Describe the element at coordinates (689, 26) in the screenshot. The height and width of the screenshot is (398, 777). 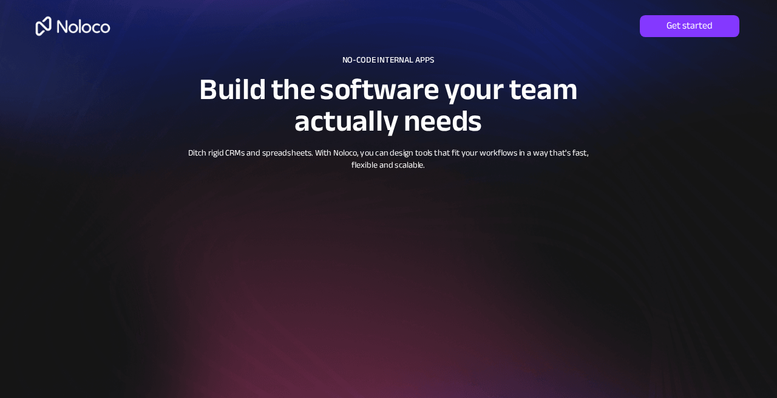
I see `span: Get started` at that location.